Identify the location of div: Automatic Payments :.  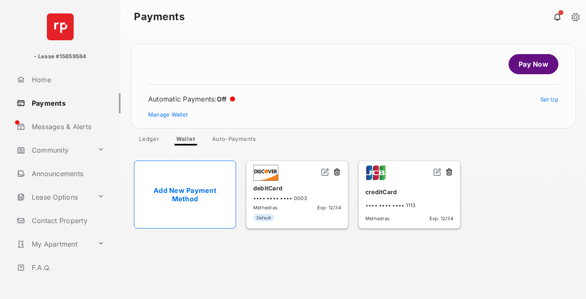
(192, 99).